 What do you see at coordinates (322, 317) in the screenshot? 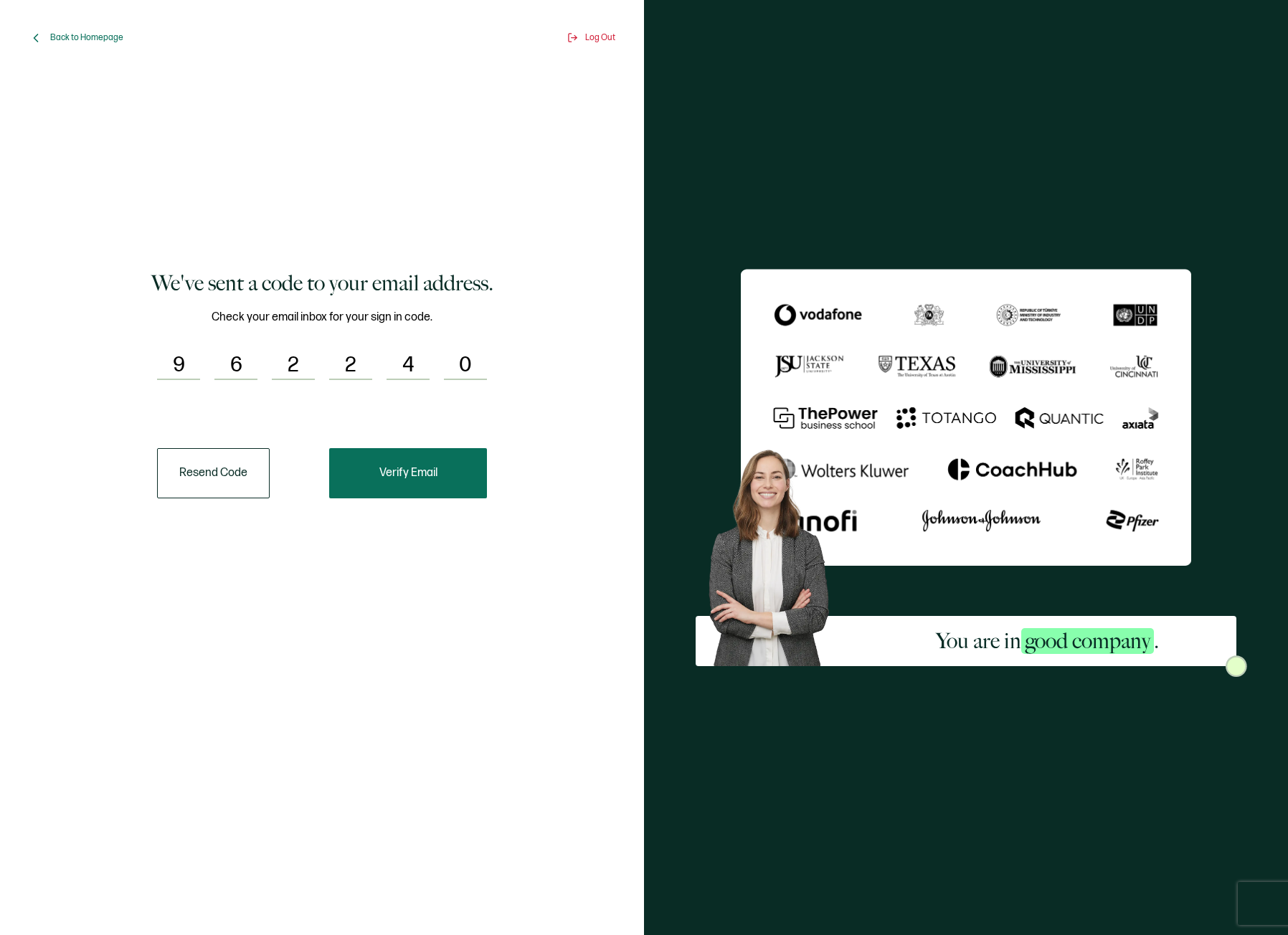
I see `span: Check your email inbox for your sign in code.` at bounding box center [322, 317].